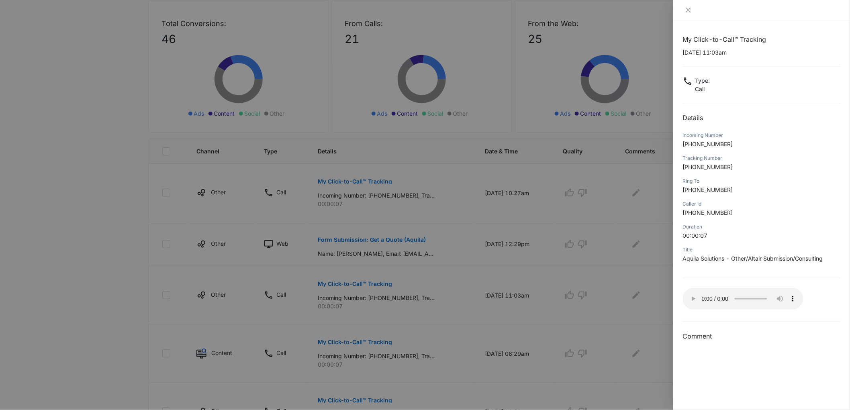 The width and height of the screenshot is (850, 410). What do you see at coordinates (689, 10) in the screenshot?
I see `button: Close` at bounding box center [689, 10].